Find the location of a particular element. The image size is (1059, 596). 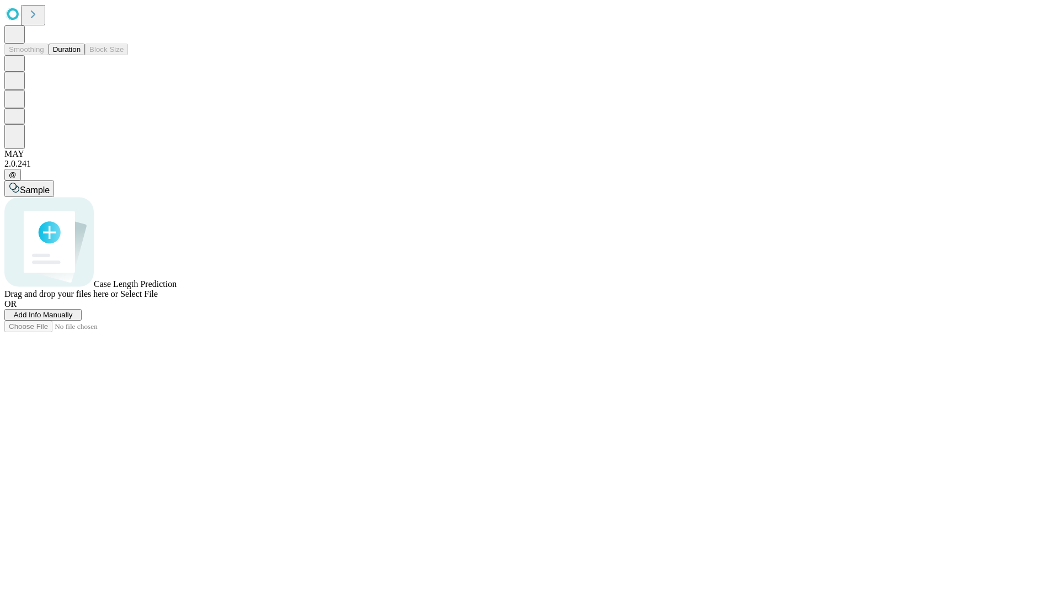

div: 2.0.241 is located at coordinates (530, 164).